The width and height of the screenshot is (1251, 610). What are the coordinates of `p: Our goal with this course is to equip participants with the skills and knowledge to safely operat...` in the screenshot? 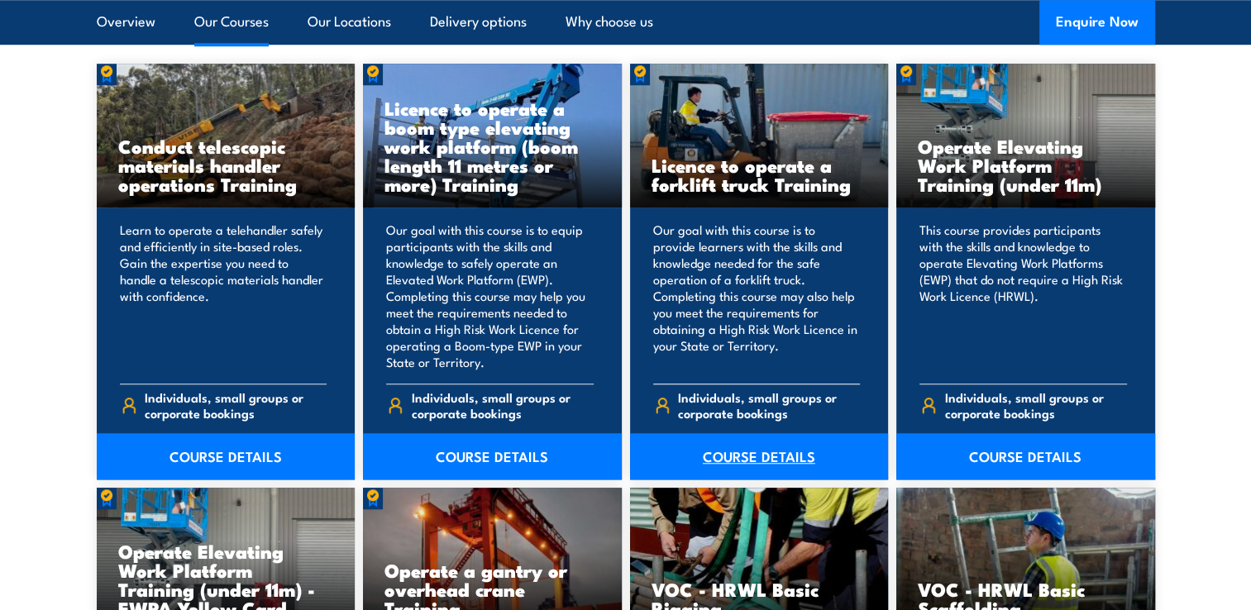 It's located at (490, 296).